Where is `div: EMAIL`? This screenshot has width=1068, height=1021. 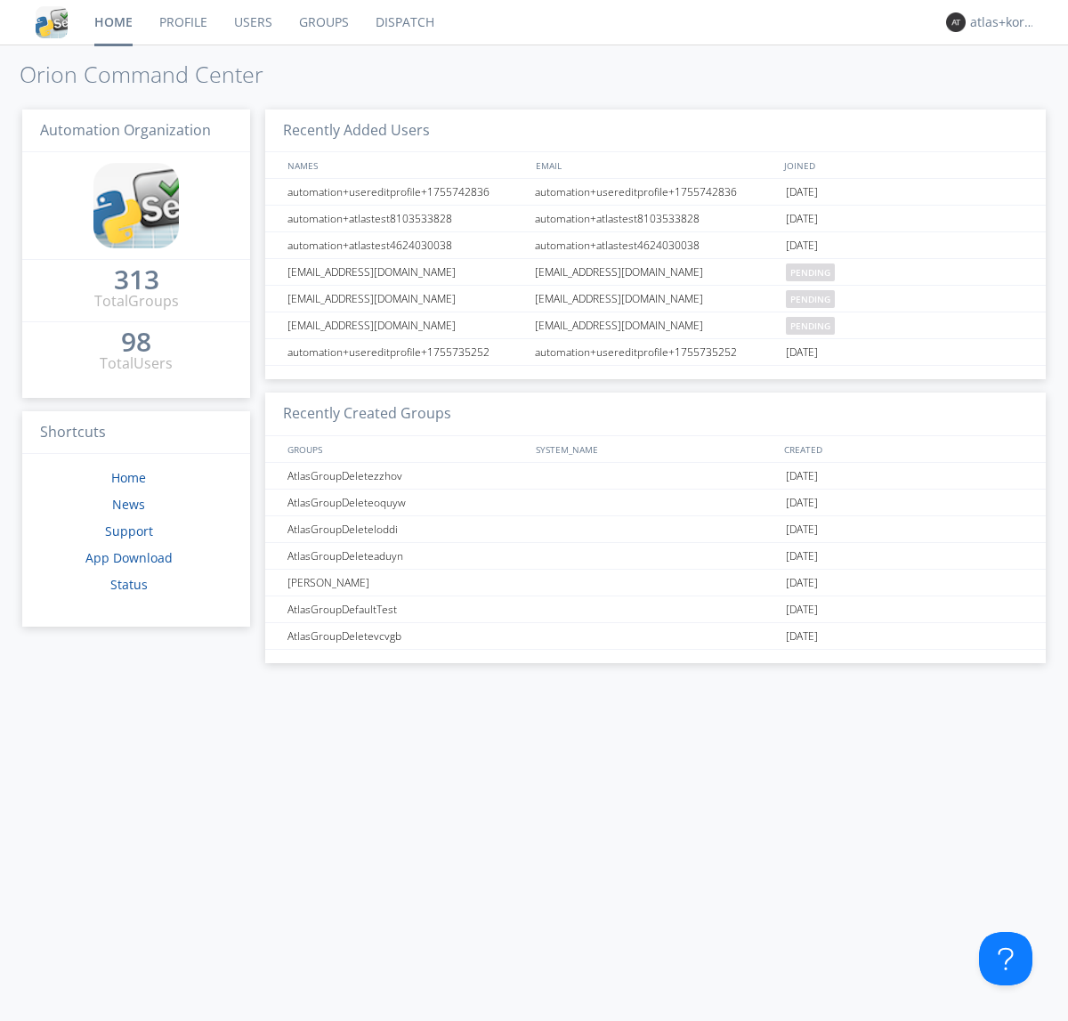 div: EMAIL is located at coordinates (655, 165).